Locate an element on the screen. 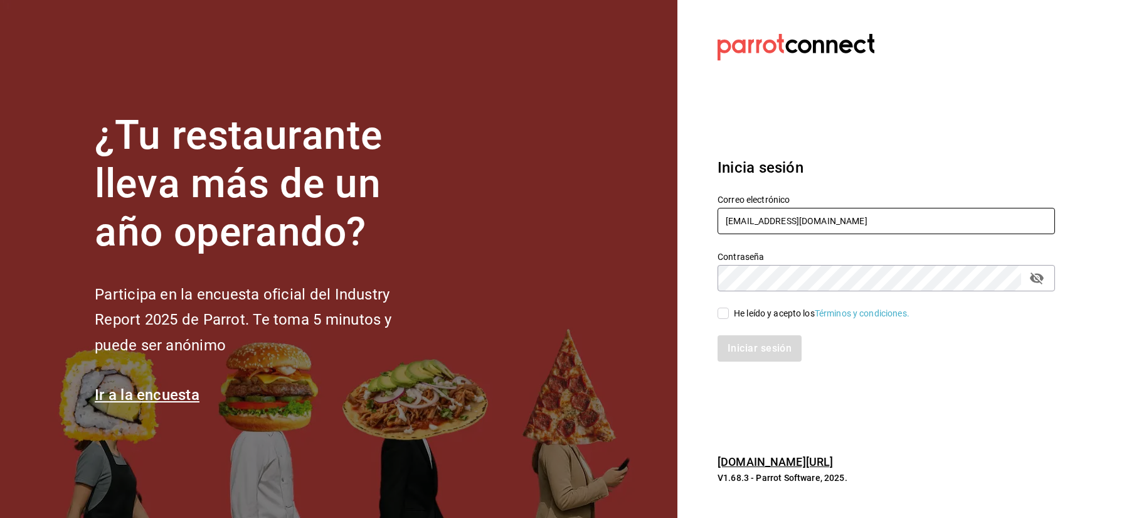 The height and width of the screenshot is (518, 1129). label: Correo electrónico is located at coordinates (887, 200).